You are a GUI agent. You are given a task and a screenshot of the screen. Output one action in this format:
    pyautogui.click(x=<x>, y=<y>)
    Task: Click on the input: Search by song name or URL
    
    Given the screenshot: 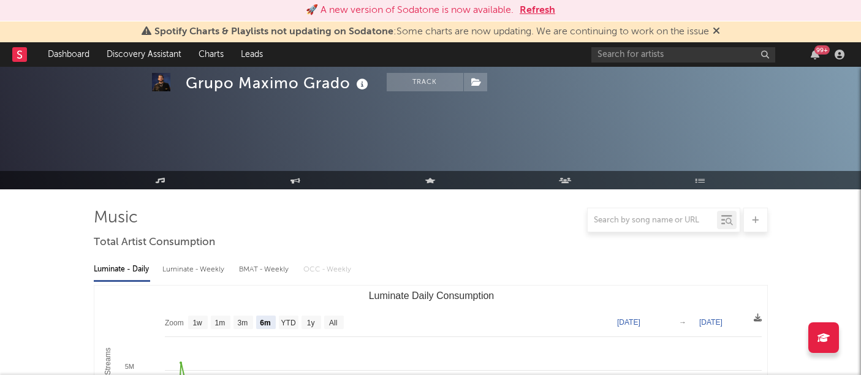 What is the action you would take?
    pyautogui.click(x=652, y=220)
    